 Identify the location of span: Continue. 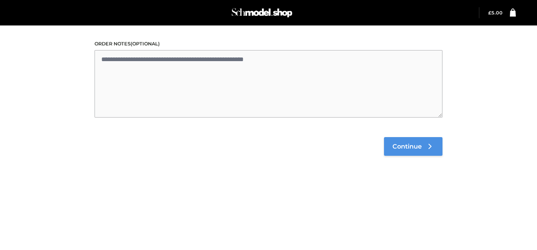
(407, 146).